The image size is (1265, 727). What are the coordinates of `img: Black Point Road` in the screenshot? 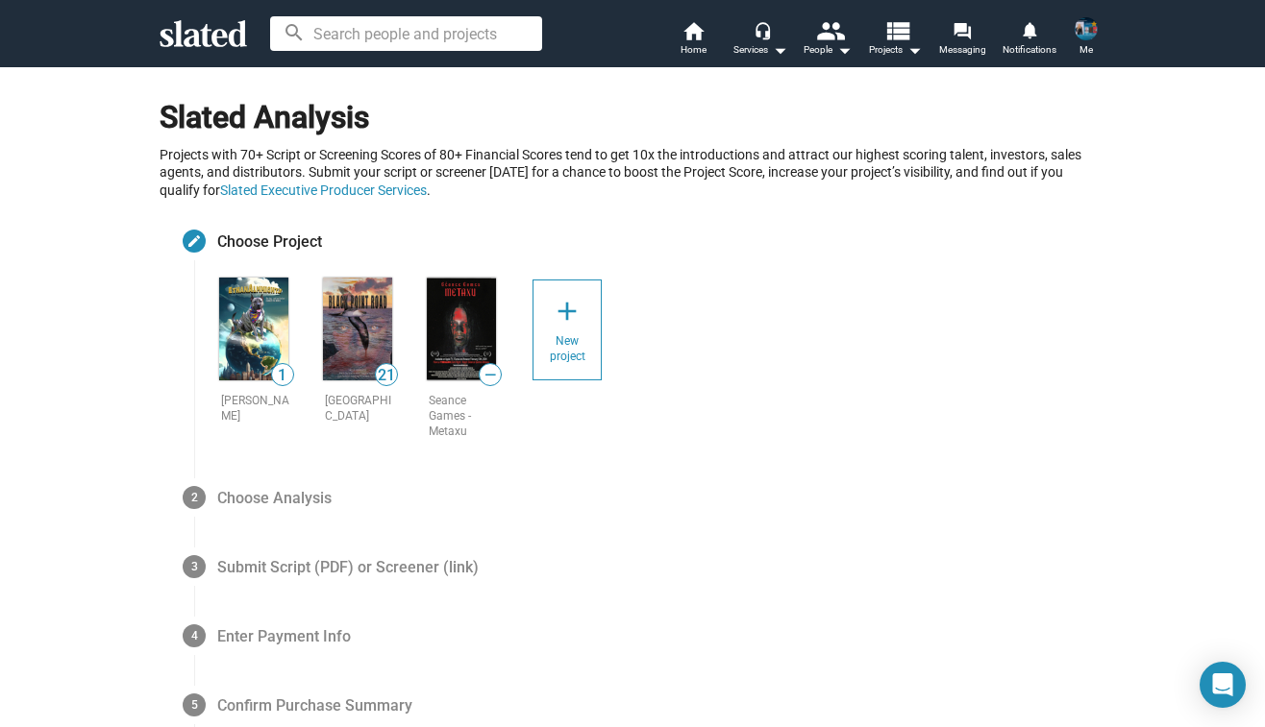 It's located at (357, 329).